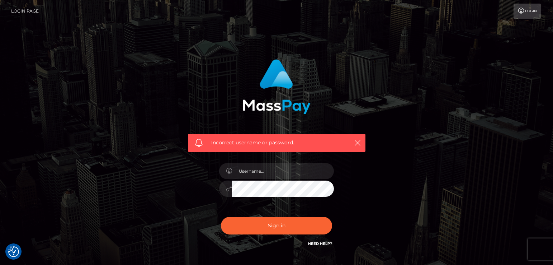 This screenshot has height=265, width=553. I want to click on img: Revisit consent button, so click(14, 251).